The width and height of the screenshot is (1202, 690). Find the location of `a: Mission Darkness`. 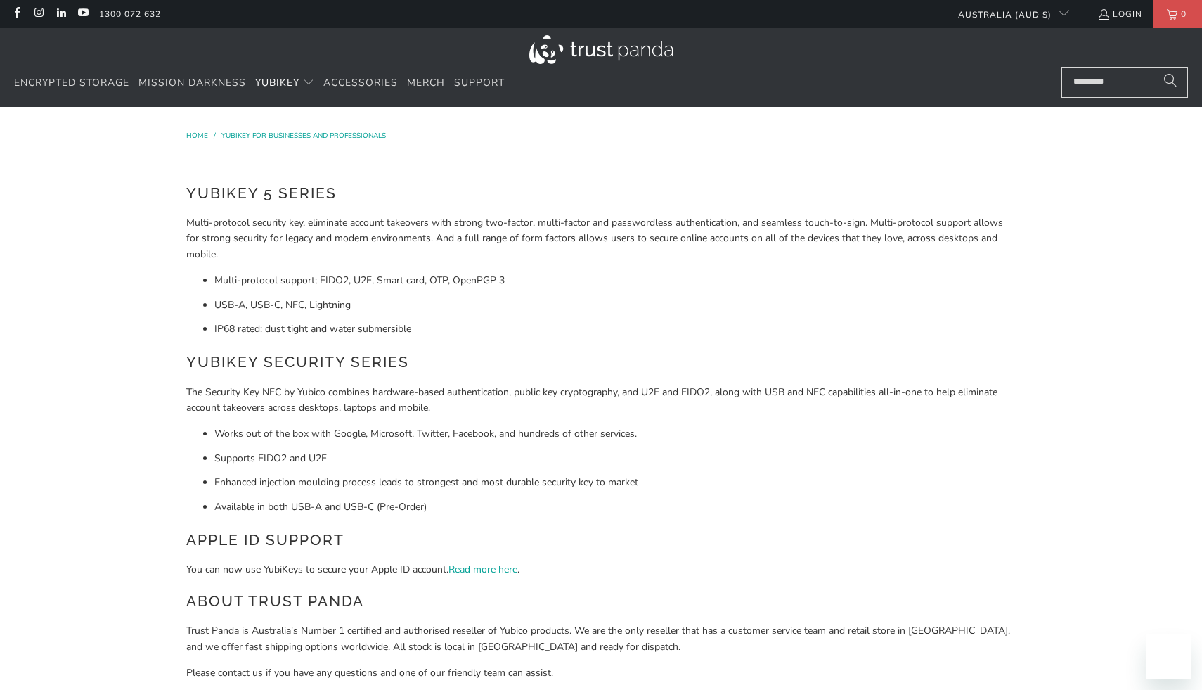

a: Mission Darkness is located at coordinates (192, 83).